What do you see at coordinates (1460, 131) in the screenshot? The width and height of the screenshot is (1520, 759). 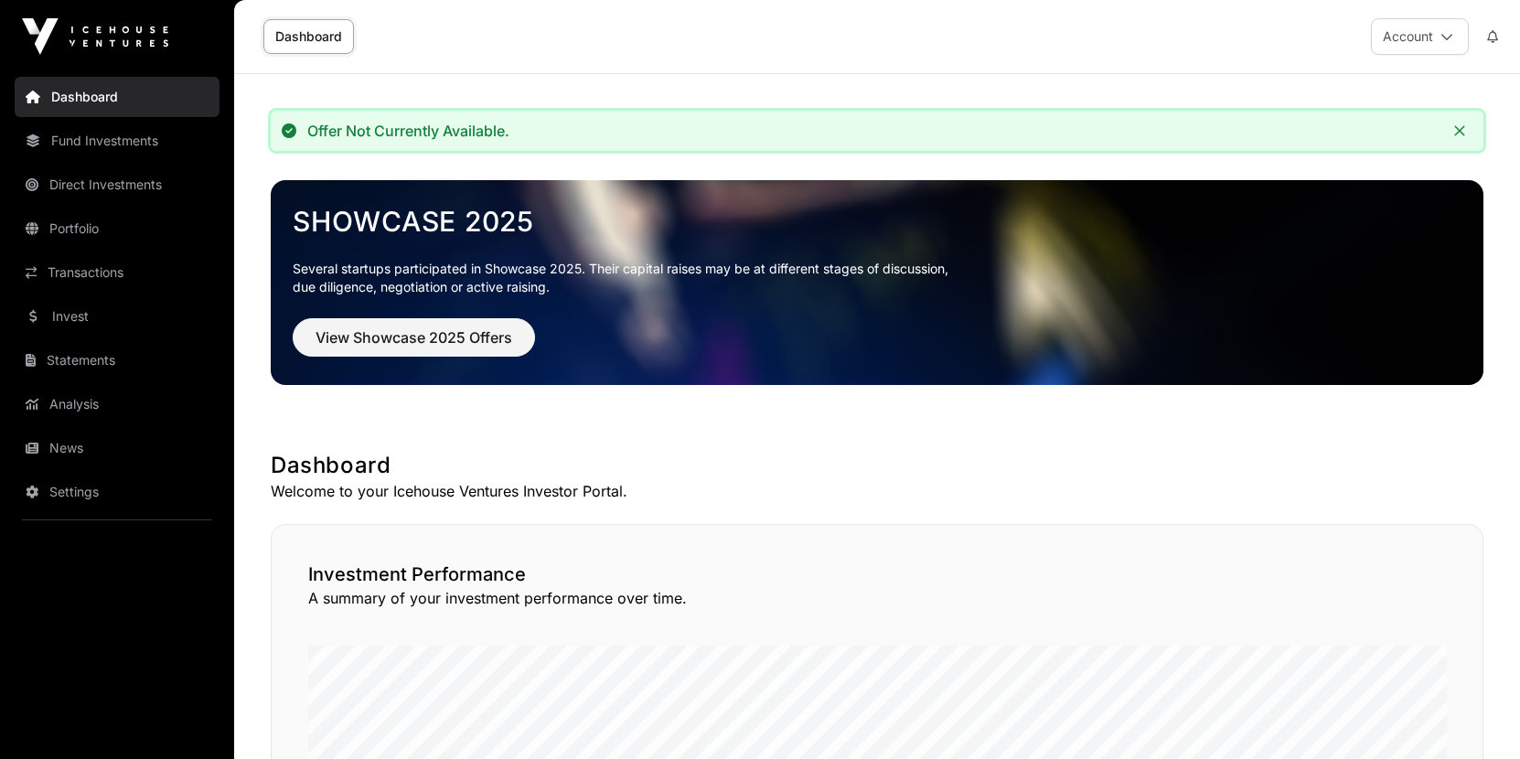 I see `button: Close` at bounding box center [1460, 131].